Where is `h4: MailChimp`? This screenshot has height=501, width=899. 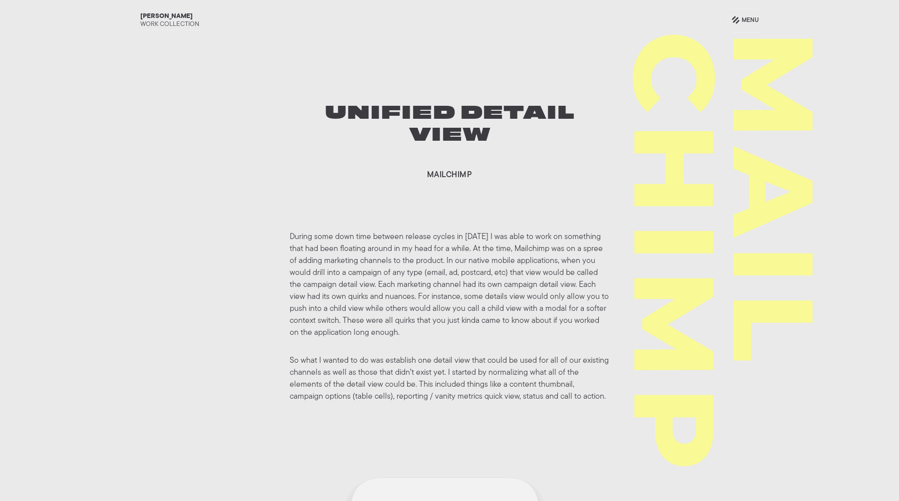
h4: MailChimp is located at coordinates (449, 175).